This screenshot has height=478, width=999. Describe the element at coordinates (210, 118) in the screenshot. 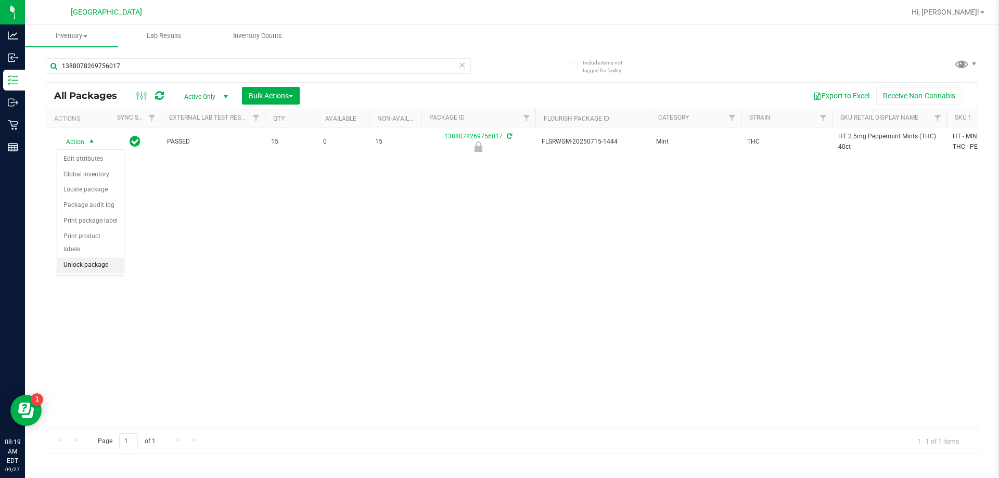

I see `a: External Lab Test Result` at that location.